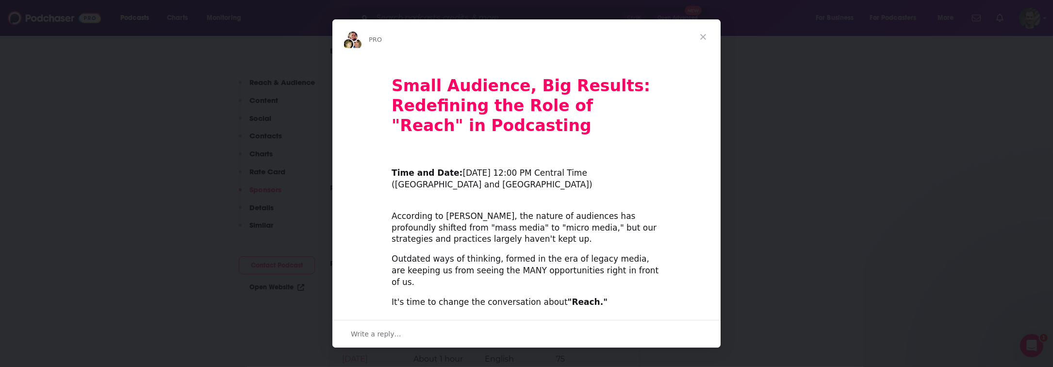 The height and width of the screenshot is (367, 1053). Describe the element at coordinates (348, 44) in the screenshot. I see `img: Barbara avatar` at that location.